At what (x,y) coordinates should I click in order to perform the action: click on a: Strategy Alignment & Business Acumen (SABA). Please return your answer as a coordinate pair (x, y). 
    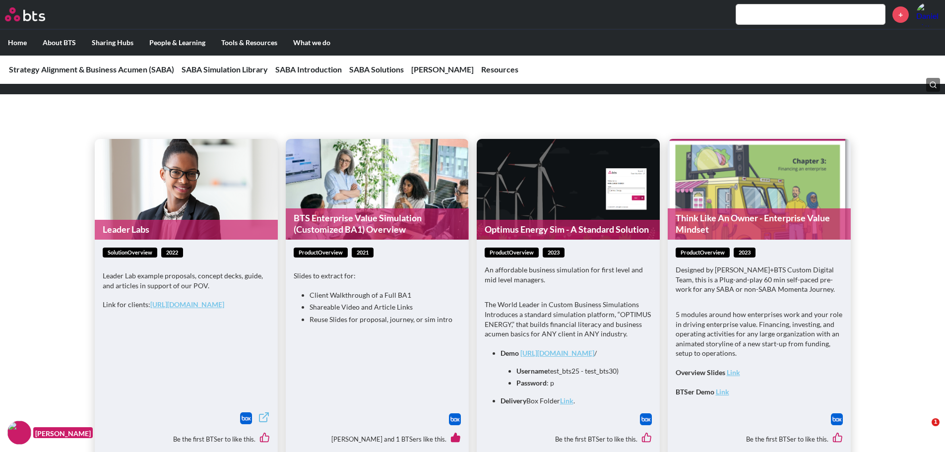
    Looking at the image, I should click on (91, 69).